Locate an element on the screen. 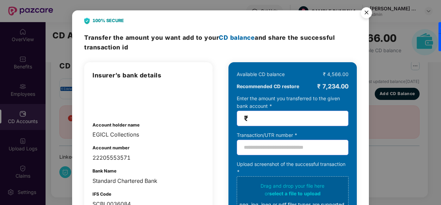 This screenshot has width=441, height=205. div: ₹ 7,234.00 is located at coordinates (332, 86).